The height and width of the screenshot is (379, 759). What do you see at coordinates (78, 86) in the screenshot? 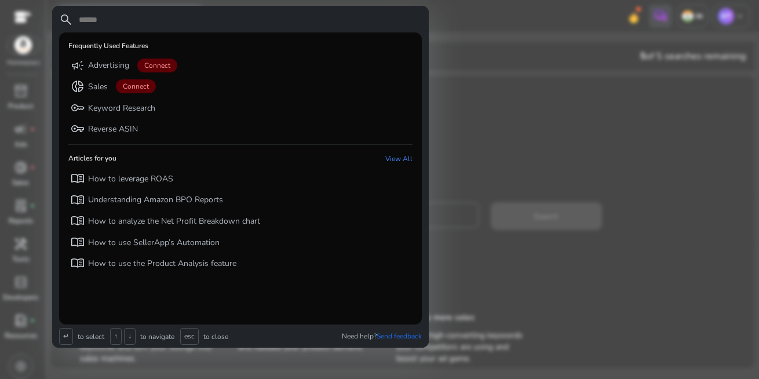
I see `span: donut_small` at bounding box center [78, 86].